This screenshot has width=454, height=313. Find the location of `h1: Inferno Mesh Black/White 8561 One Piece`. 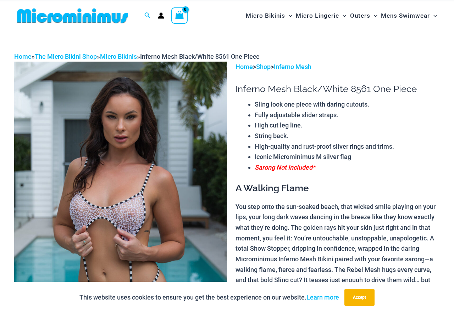

h1: Inferno Mesh Black/White 8561 One Piece is located at coordinates (338, 89).